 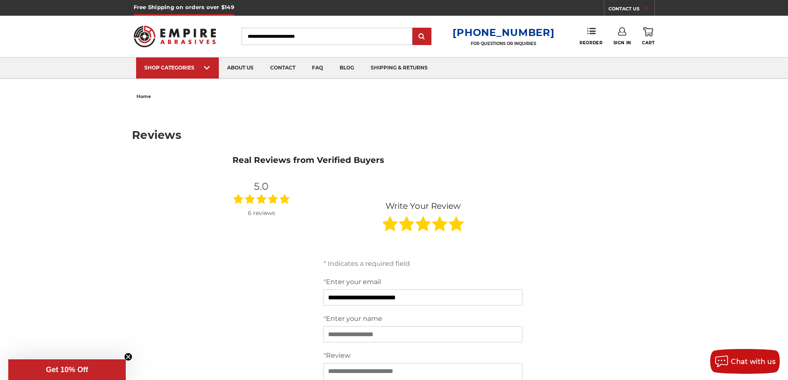 I want to click on h1: Reviews, so click(x=394, y=135).